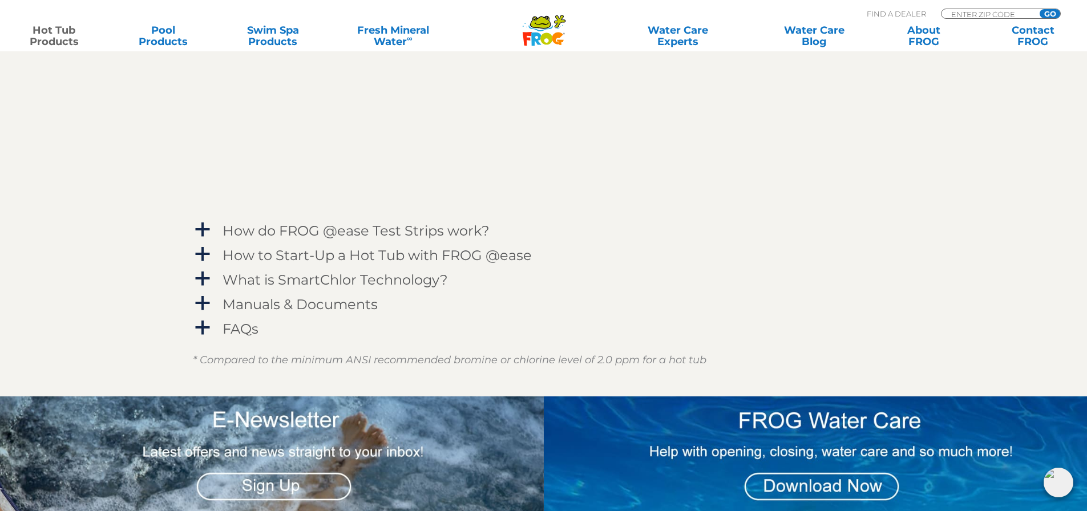 The width and height of the screenshot is (1087, 511). I want to click on a: Swim SpaProducts, so click(273, 36).